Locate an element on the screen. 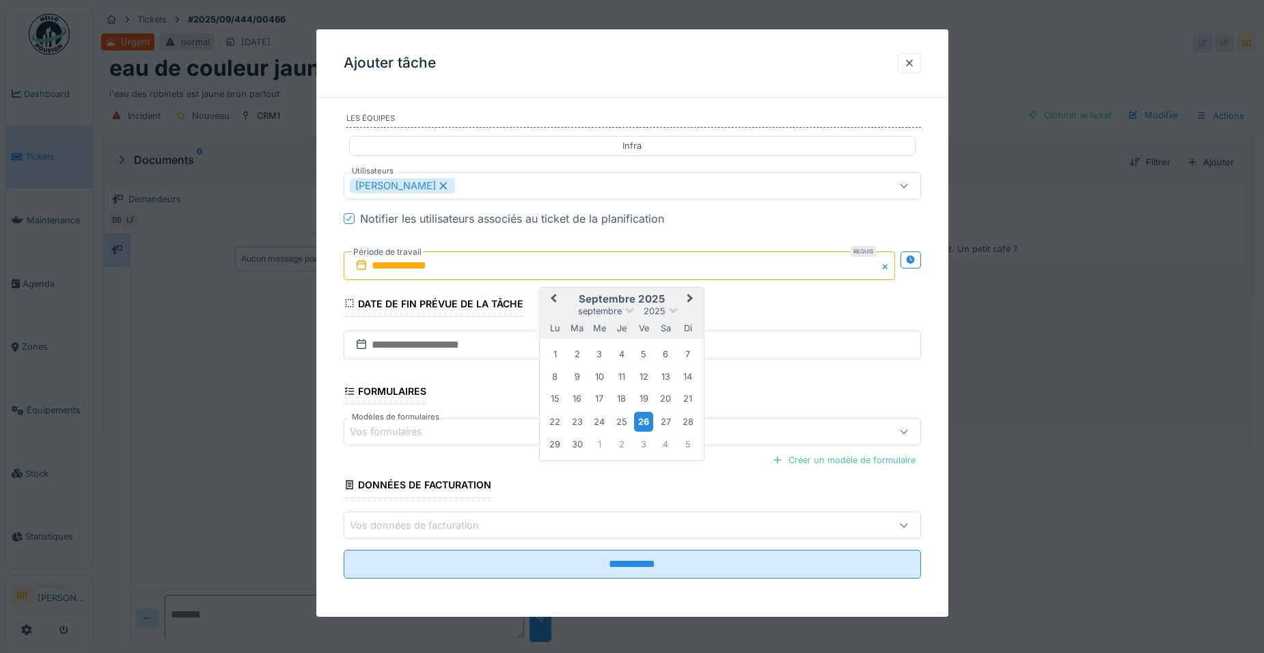 Image resolution: width=1264 pixels, height=653 pixels. span: septembre is located at coordinates (600, 311).